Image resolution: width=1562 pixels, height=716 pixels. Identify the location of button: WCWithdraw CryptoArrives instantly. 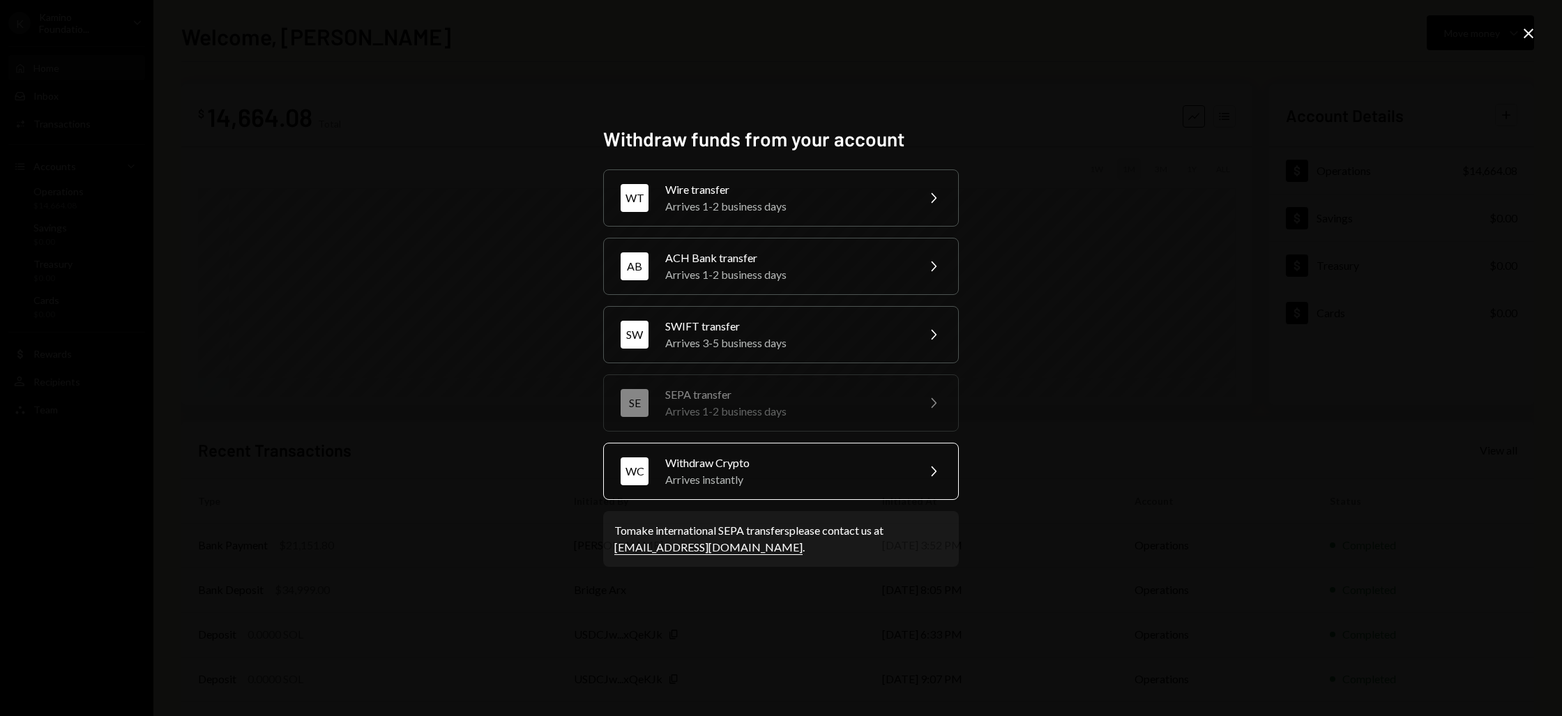
(781, 471).